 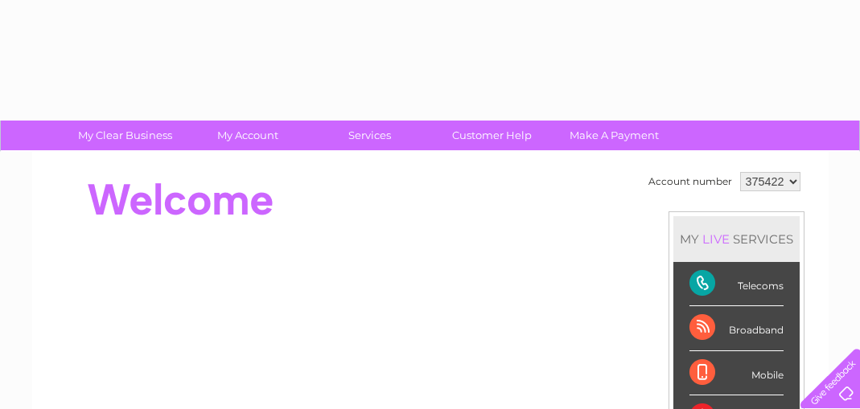 What do you see at coordinates (247, 135) in the screenshot?
I see `a: My Account` at bounding box center [247, 135].